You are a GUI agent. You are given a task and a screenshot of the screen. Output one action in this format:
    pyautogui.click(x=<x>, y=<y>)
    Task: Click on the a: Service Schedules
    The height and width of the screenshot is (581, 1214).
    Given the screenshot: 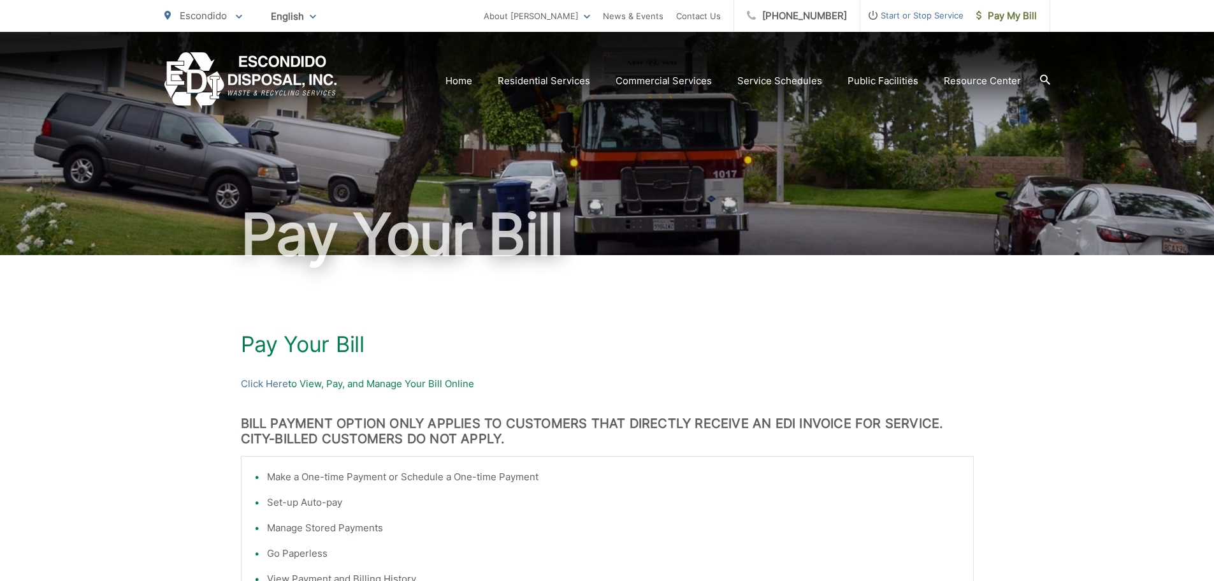 What is the action you would take?
    pyautogui.click(x=780, y=81)
    